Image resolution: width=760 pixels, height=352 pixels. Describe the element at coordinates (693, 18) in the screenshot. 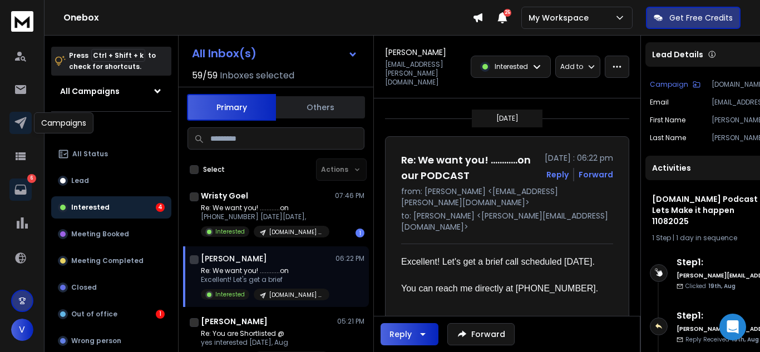

I see `button: Get Free Credits` at that location.